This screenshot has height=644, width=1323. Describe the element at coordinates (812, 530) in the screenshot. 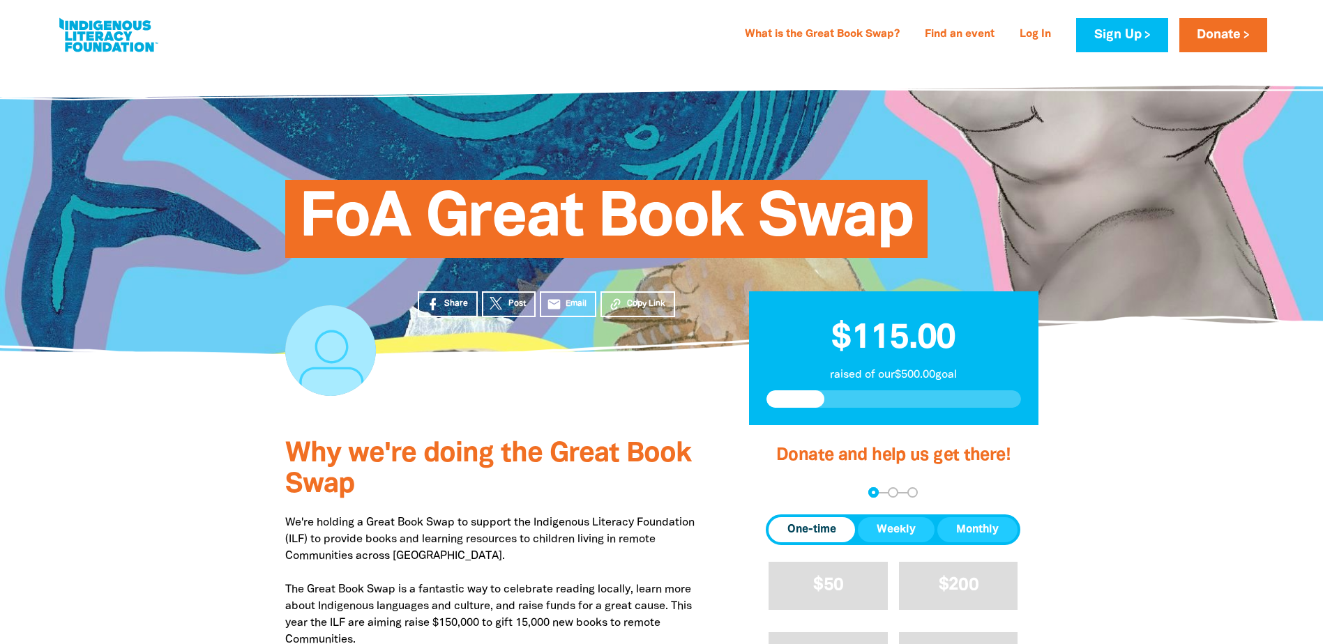

I see `span: One-time` at that location.